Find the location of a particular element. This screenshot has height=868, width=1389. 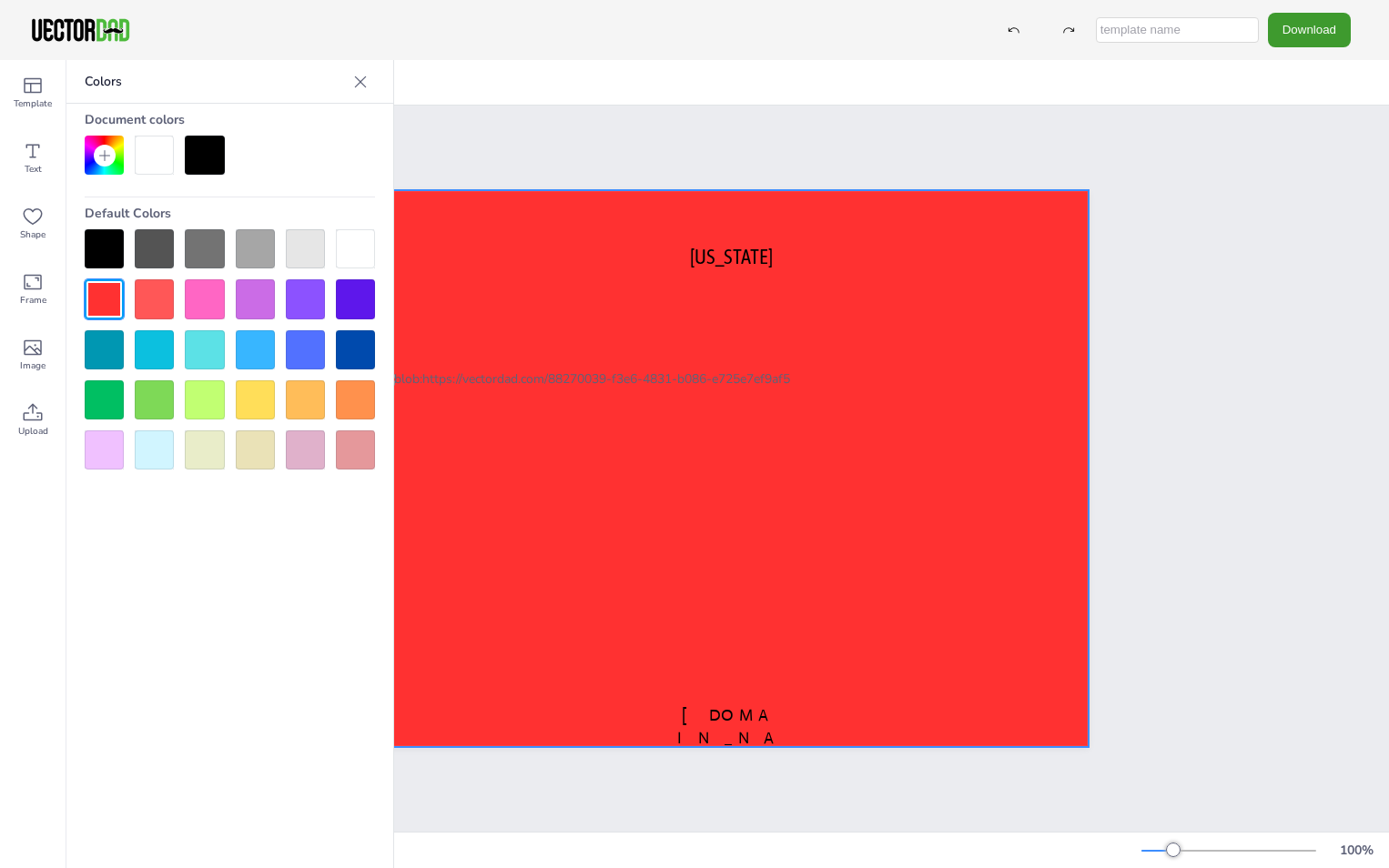

span: Frame is located at coordinates (32, 300).